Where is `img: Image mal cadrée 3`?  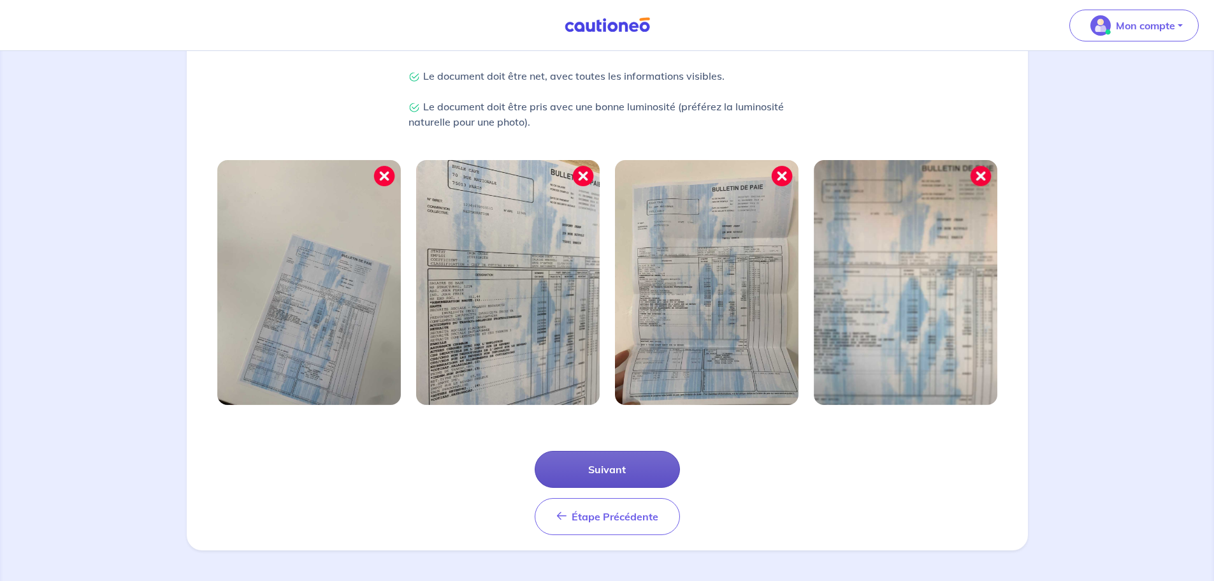
img: Image mal cadrée 3 is located at coordinates (707, 282).